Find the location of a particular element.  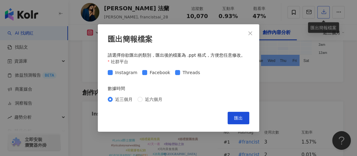

div: 匯出簡報檔案 is located at coordinates (179, 39).